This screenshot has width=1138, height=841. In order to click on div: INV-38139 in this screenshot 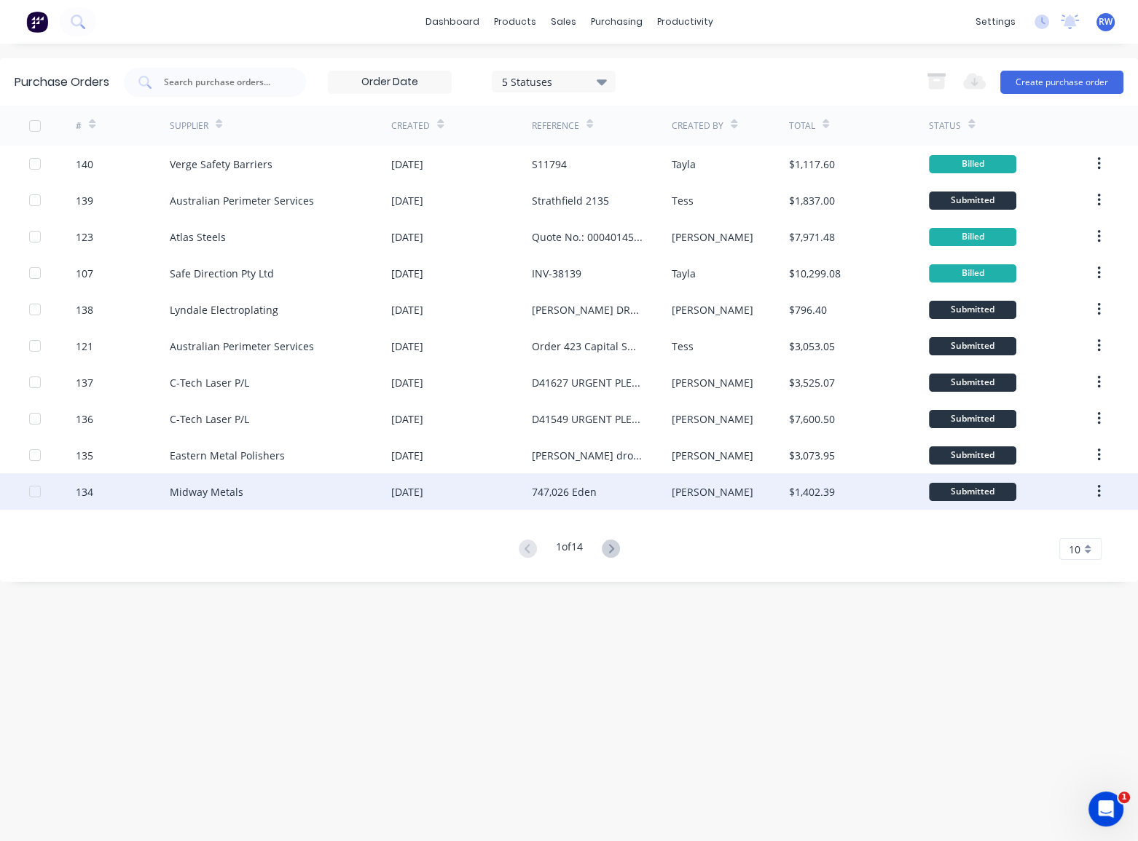, I will do `click(557, 273)`.